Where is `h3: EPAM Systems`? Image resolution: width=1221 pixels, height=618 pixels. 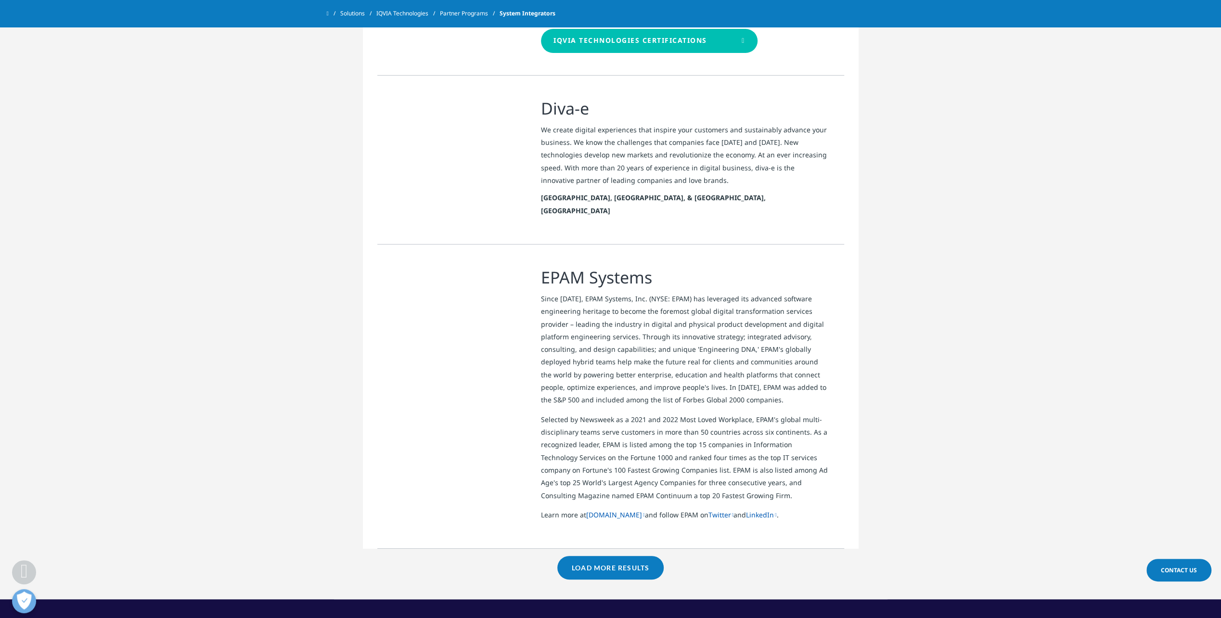 h3: EPAM Systems is located at coordinates (685, 277).